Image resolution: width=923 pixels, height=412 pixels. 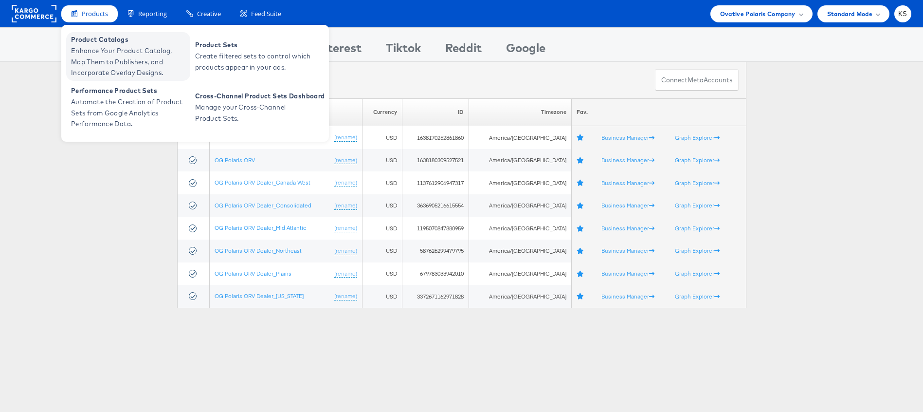 What do you see at coordinates (262, 182) in the screenshot?
I see `a: OG Polaris ORV Dealer_Canada West` at bounding box center [262, 182].